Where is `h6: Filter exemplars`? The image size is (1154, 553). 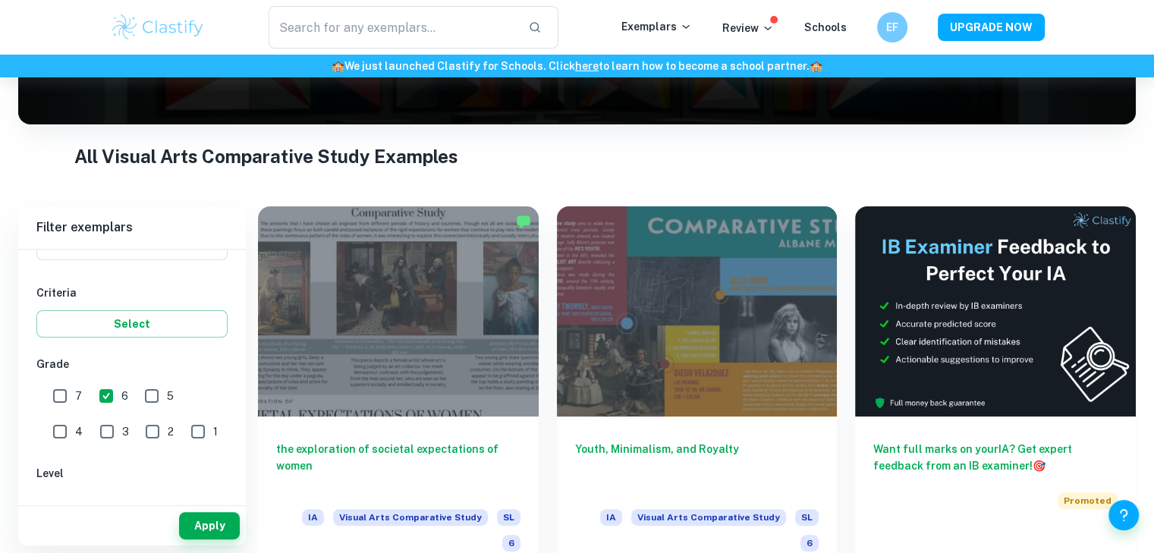 h6: Filter exemplars is located at coordinates (132, 228).